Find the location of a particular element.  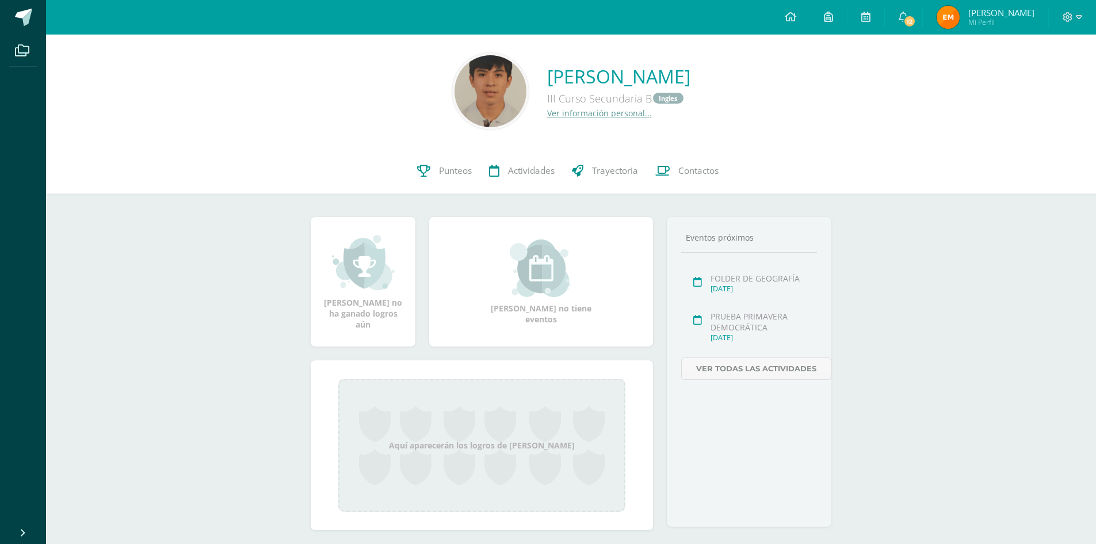

a: Actividades is located at coordinates (522, 171).